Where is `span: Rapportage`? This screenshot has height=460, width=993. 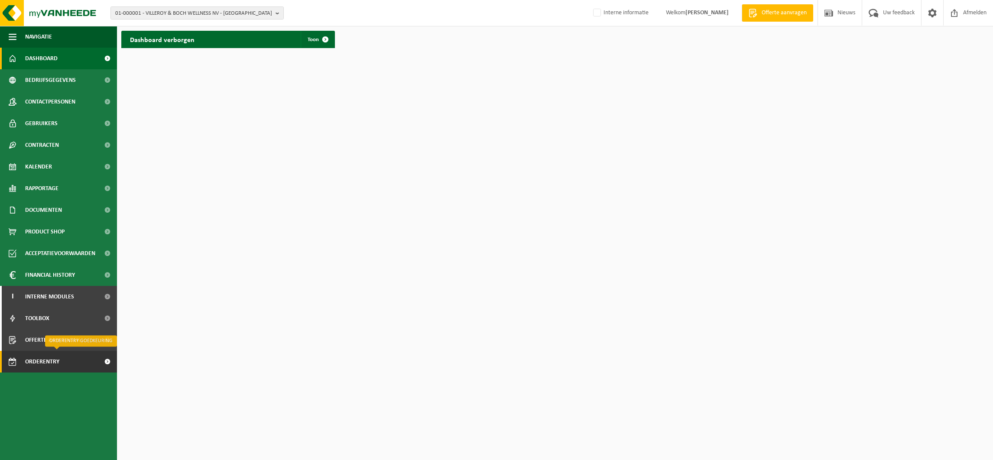 span: Rapportage is located at coordinates (42, 189).